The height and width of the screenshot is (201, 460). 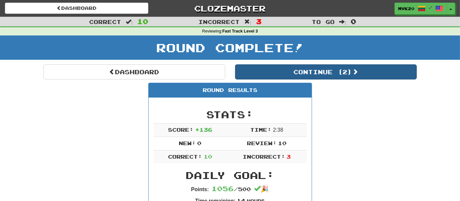 What do you see at coordinates (219, 22) in the screenshot?
I see `span: Incorrect` at bounding box center [219, 22].